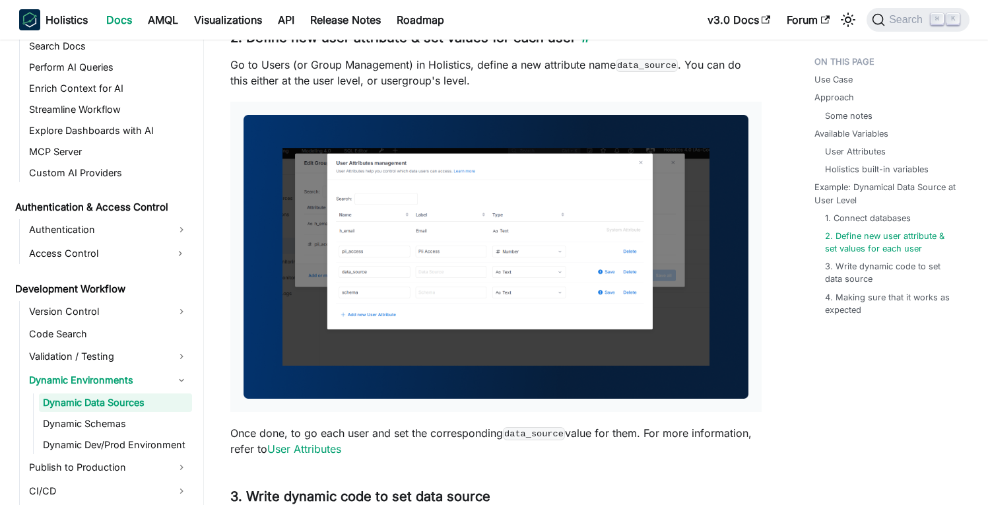  Describe the element at coordinates (833, 79) in the screenshot. I see `a: Use Case` at that location.